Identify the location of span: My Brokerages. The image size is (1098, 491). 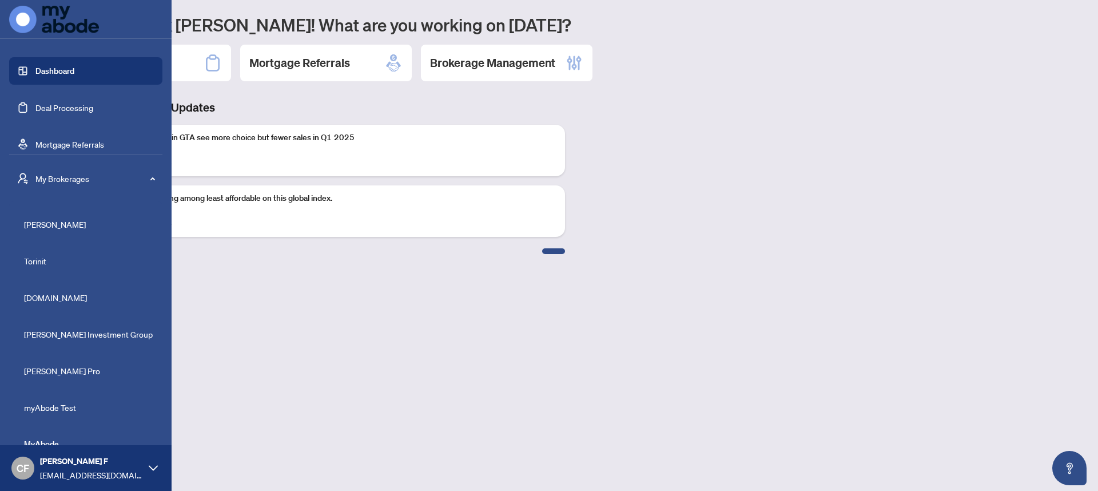
(95, 178).